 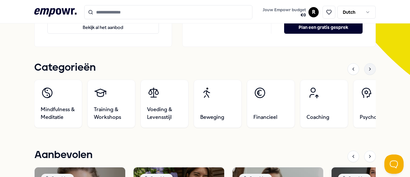 What do you see at coordinates (65, 68) in the screenshot?
I see `h1: Categorieën` at bounding box center [65, 68].